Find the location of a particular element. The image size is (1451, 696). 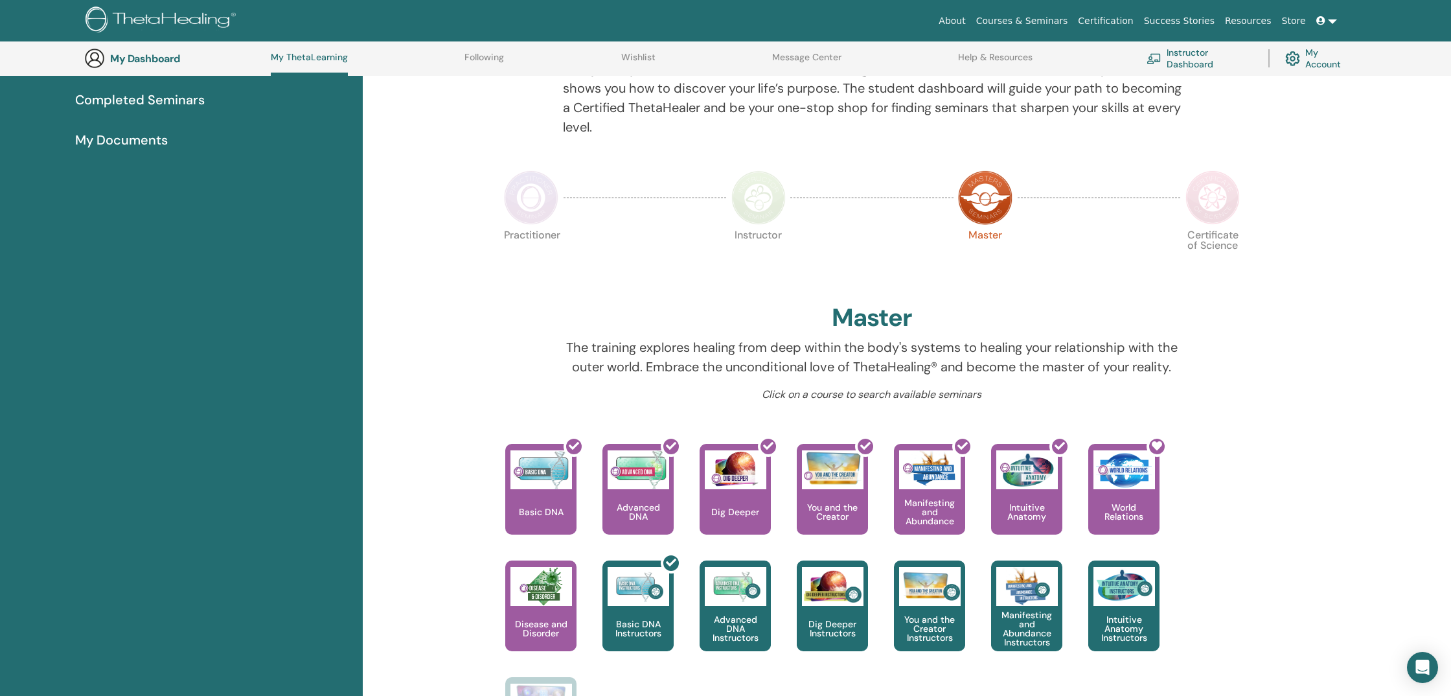

p: Disease and Disorder is located at coordinates (541, 628).